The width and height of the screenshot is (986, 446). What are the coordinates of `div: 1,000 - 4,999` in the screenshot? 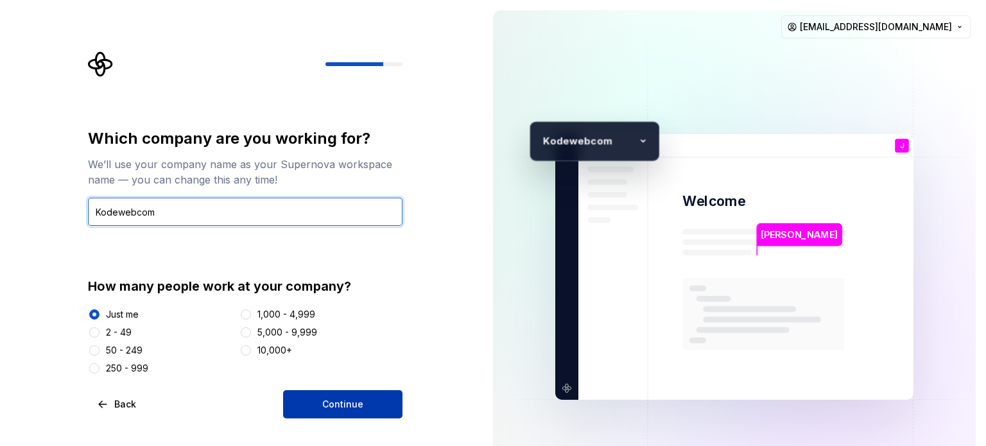 It's located at (286, 314).